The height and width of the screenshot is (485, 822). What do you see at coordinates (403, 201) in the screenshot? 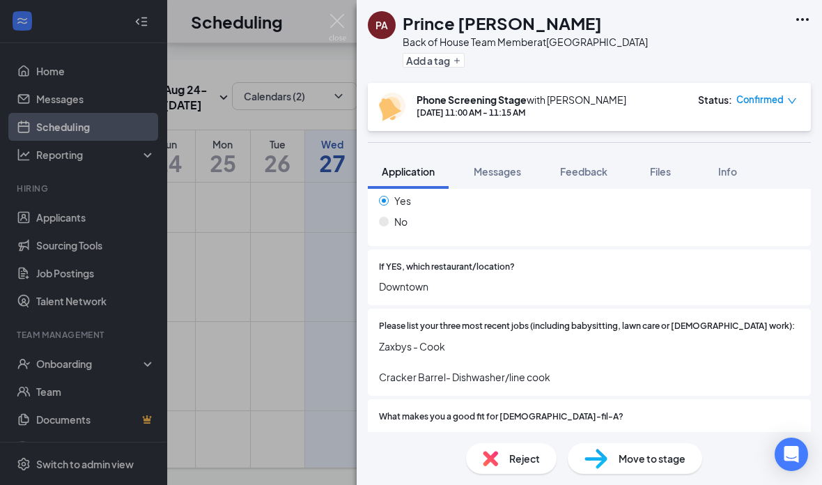
I see `span: Yes` at bounding box center [403, 201].